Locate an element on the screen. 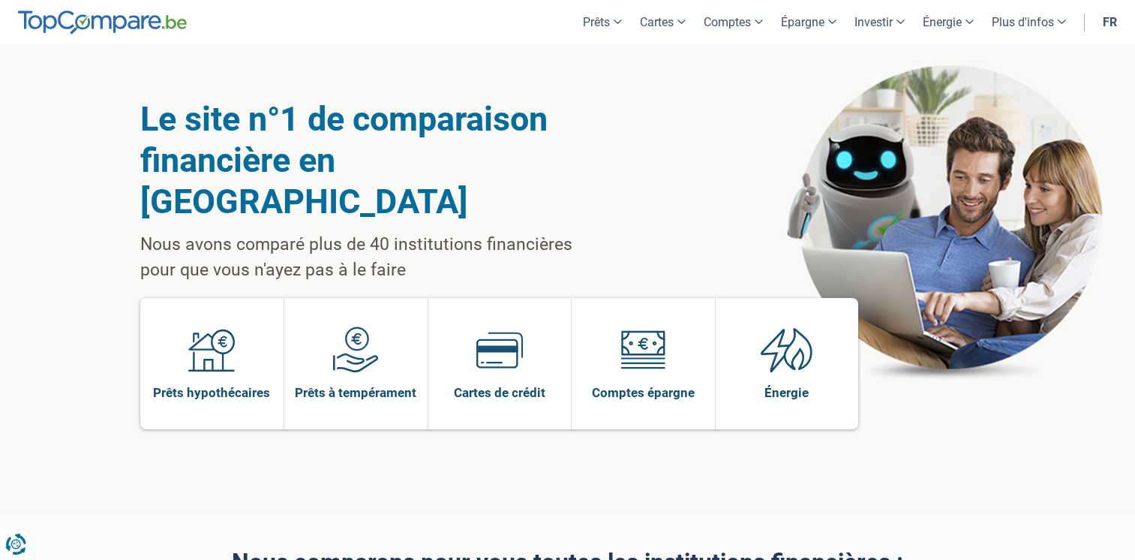  a: Prêts à tempérament Prêts à tempérament is located at coordinates (356, 363).